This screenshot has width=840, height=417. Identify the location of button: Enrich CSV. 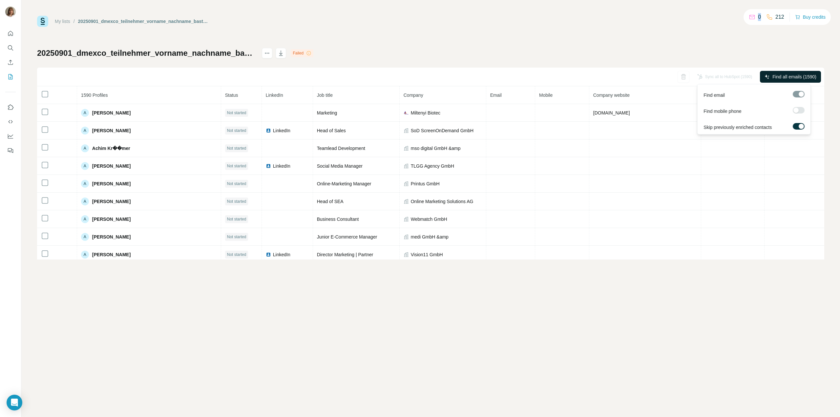
(10, 62).